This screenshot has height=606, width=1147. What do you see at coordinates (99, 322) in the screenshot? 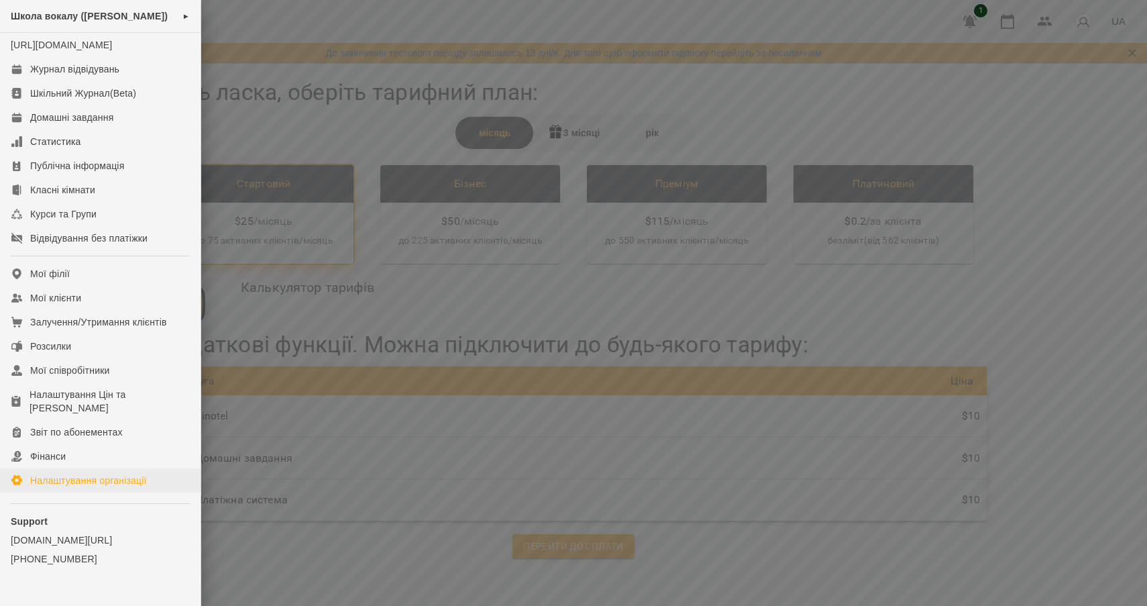
I see `div: Залучення/Утримання клієнтів` at bounding box center [99, 322].